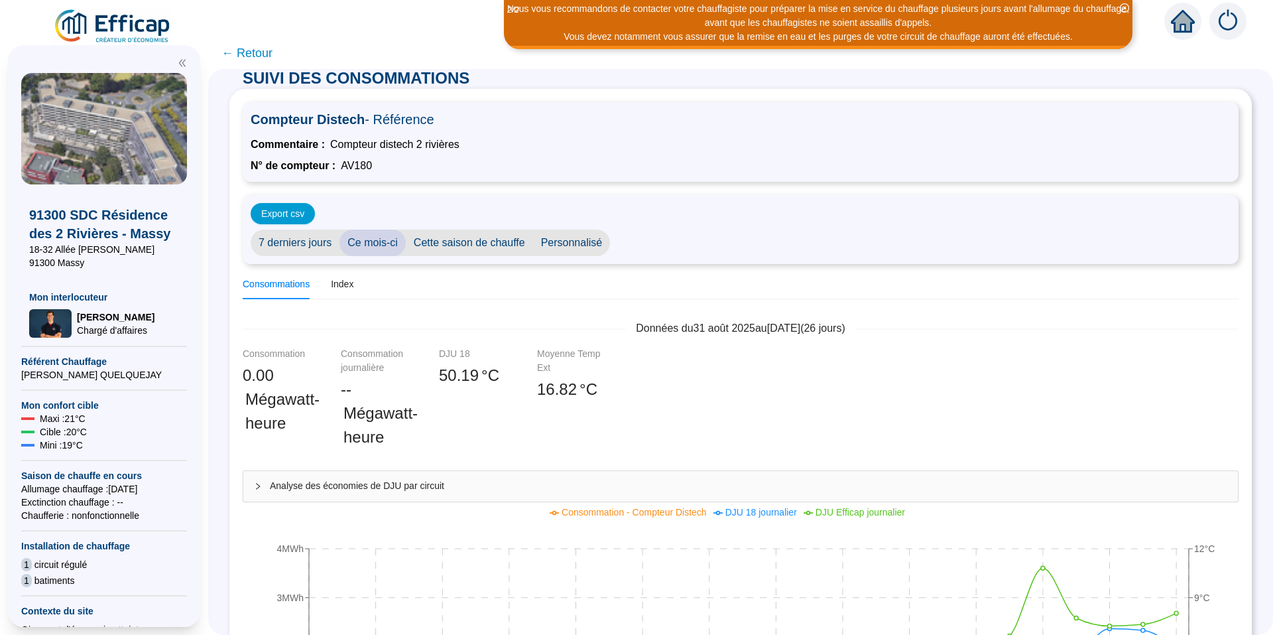 The height and width of the screenshot is (635, 1273). I want to click on span: Installation de chauffage, so click(104, 546).